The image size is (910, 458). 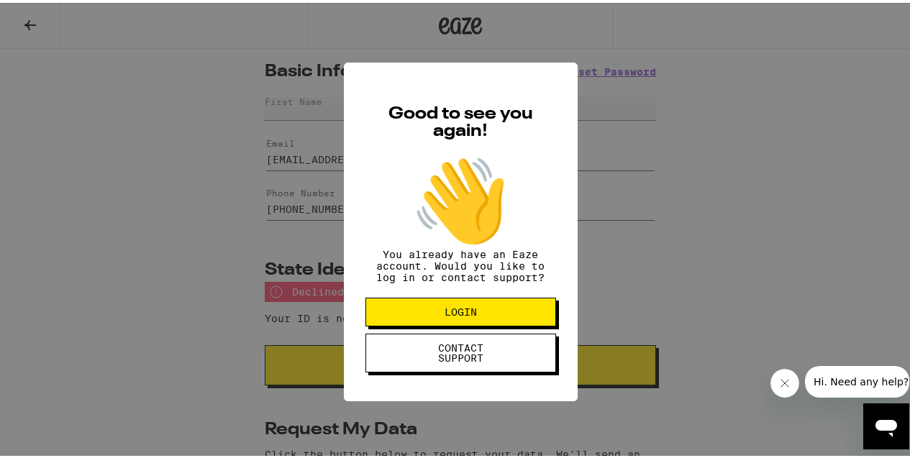 What do you see at coordinates (460, 263) in the screenshot?
I see `p: You already have an Eaze account. Would you like to log in or contact support?` at bounding box center [460, 263].